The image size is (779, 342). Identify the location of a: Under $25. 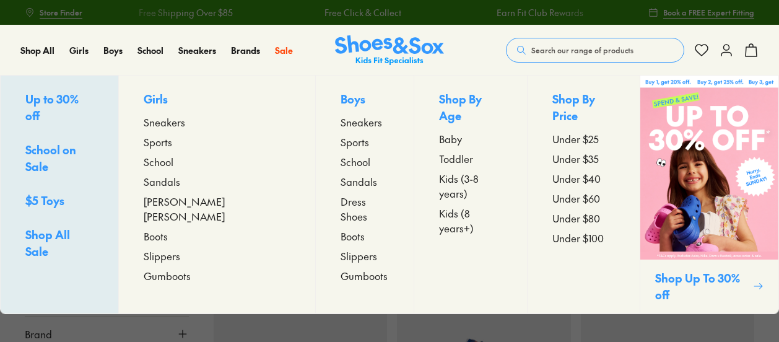
(584, 139).